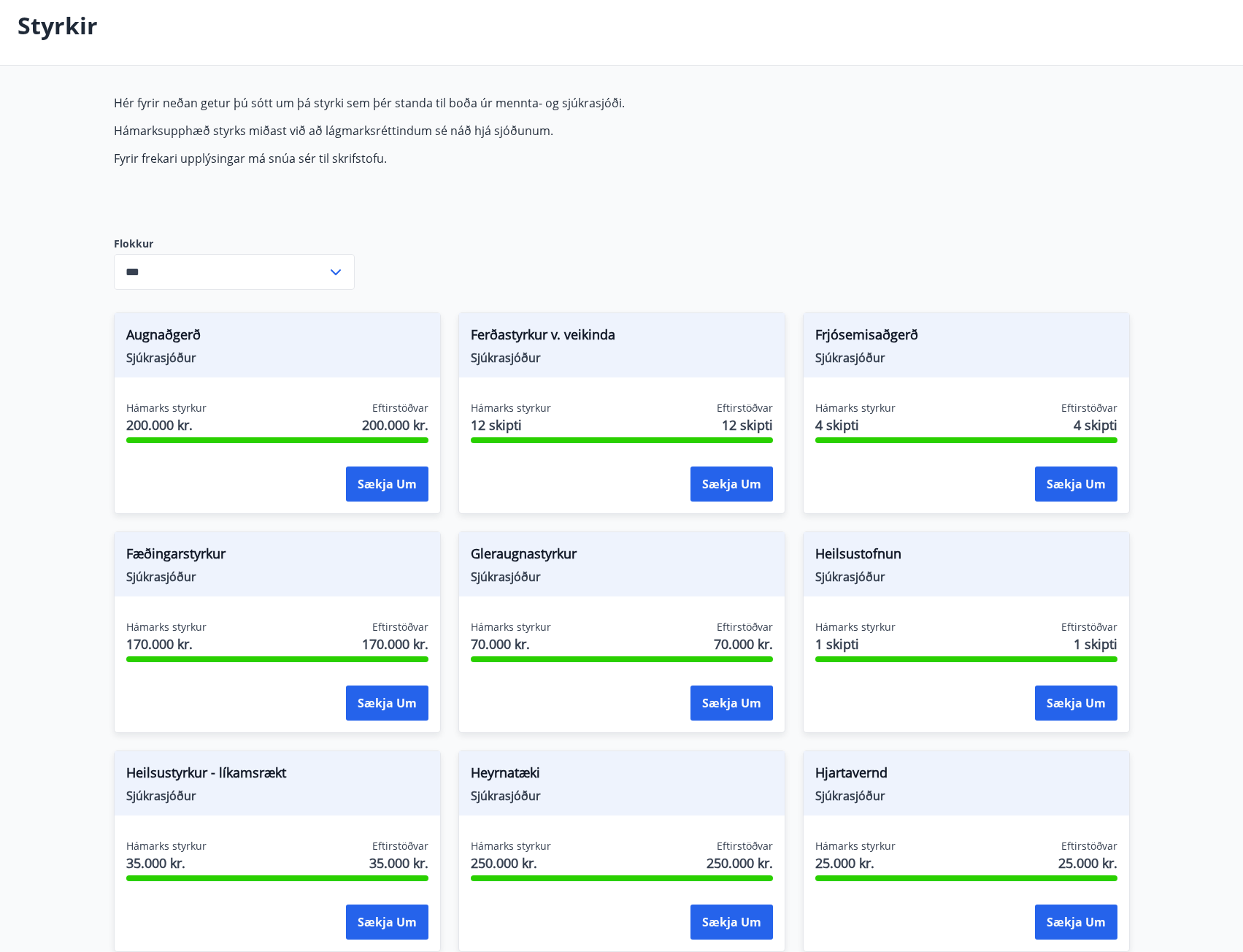  What do you see at coordinates (967, 775) in the screenshot?
I see `span: Hjartavernd` at bounding box center [967, 775].